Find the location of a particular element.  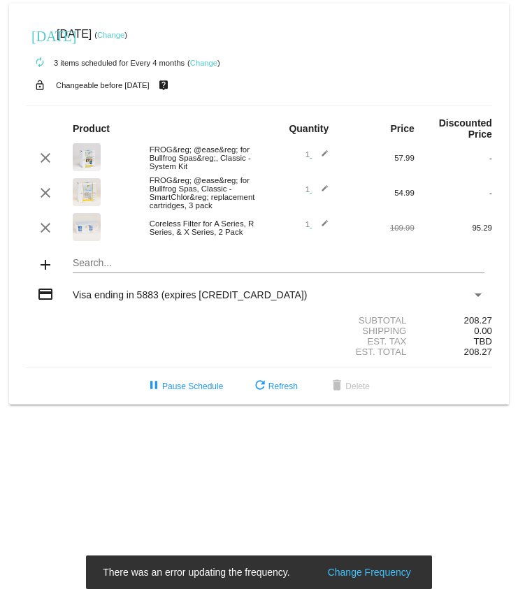

img: @ease-system-kit-box.jpg is located at coordinates (87, 157).